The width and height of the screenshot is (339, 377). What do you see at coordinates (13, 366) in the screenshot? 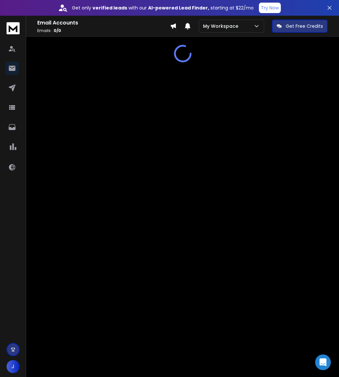
I see `button: J` at bounding box center [13, 366].